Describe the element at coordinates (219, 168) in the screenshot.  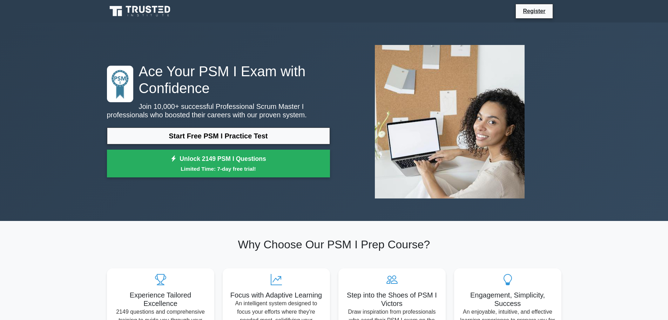
I see `small: Limited Time: 7-day free trial!` at that location.